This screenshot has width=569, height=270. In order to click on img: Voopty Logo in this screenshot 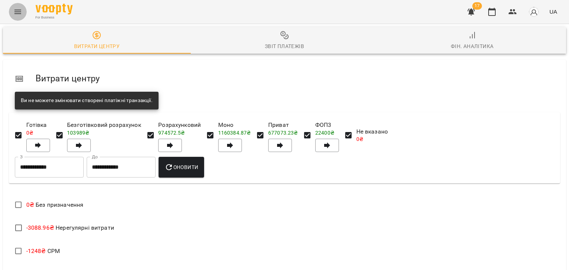, I will do `click(54, 9)`.